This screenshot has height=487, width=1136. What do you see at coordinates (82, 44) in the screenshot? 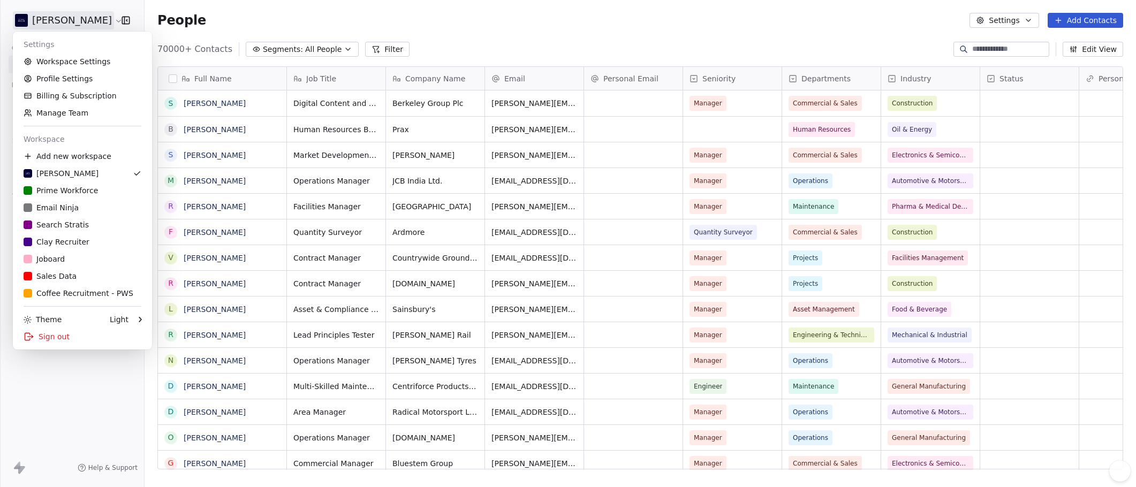
I see `div: Settings` at bounding box center [82, 44].